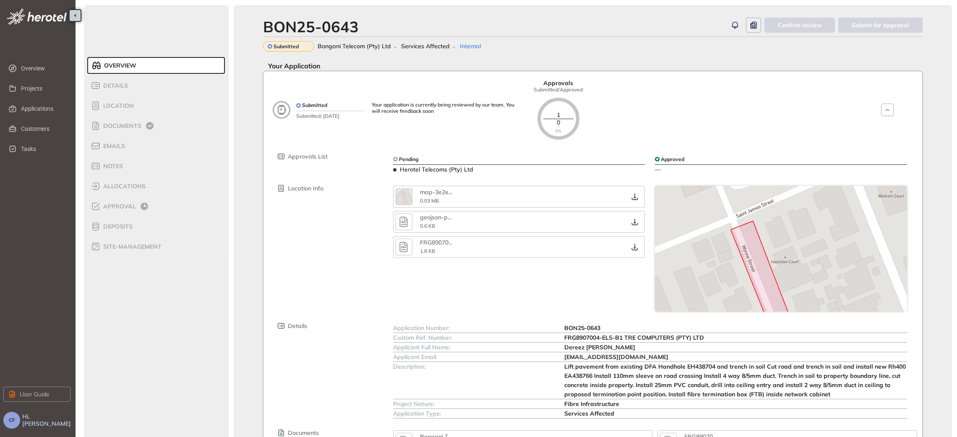  What do you see at coordinates (434, 192) in the screenshot?
I see `span: map-3e2e` at bounding box center [434, 192].